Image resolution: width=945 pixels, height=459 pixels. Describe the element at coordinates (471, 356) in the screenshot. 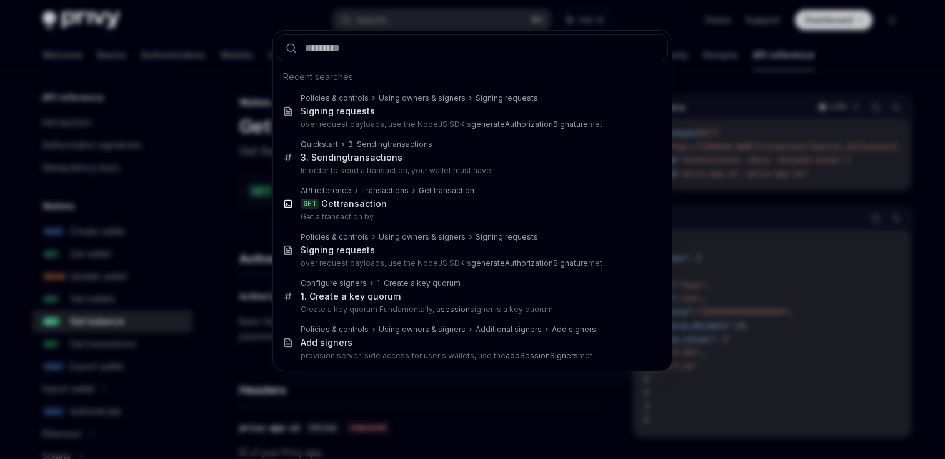

I see `p: provision server-side access for user's wallets, use the met` at that location.